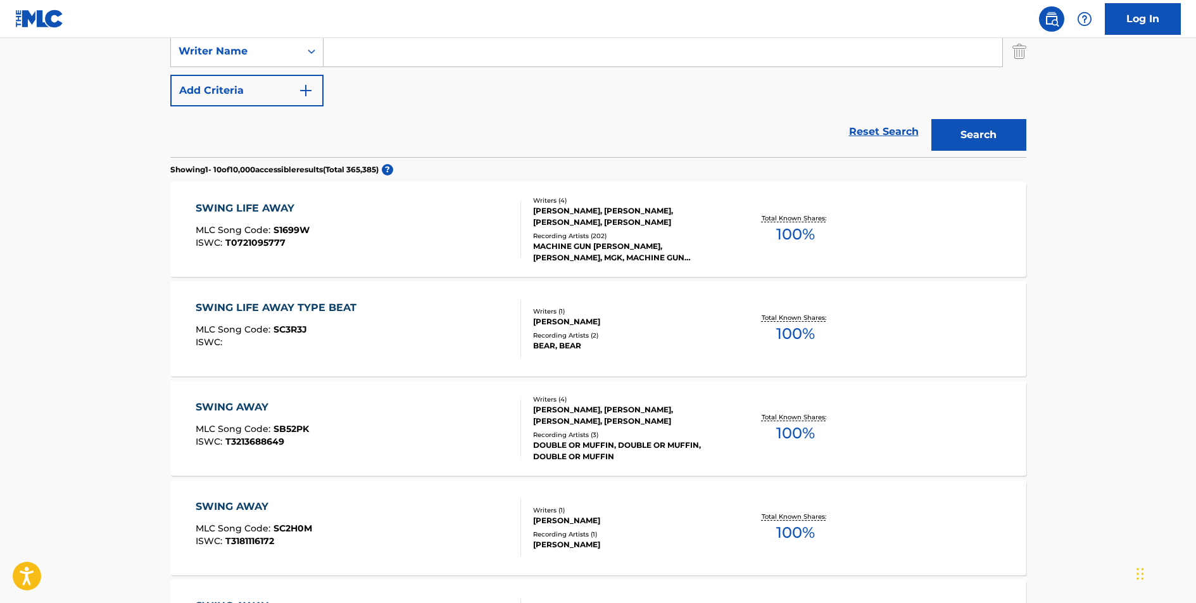 This screenshot has height=603, width=1196. I want to click on span: S1699W, so click(291, 230).